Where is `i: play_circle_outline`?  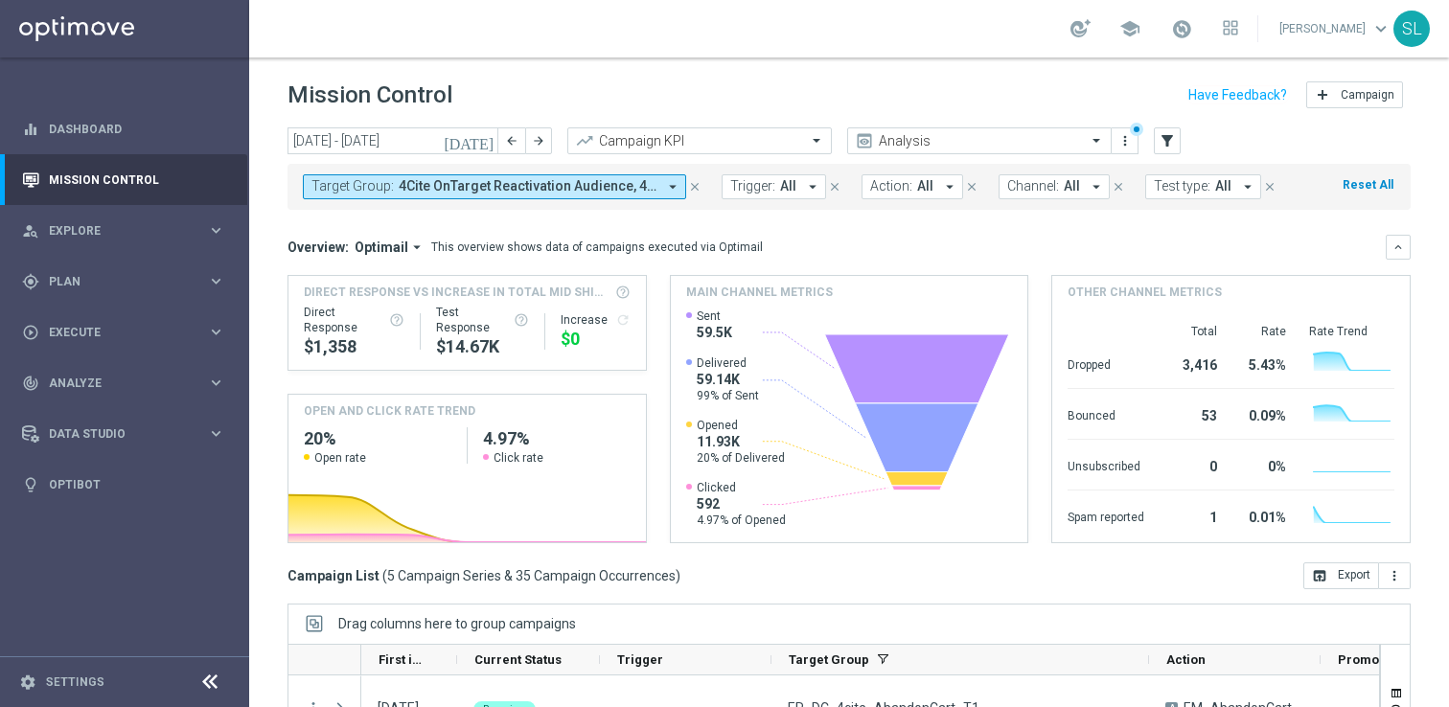
i: play_circle_outline is located at coordinates (31, 333).